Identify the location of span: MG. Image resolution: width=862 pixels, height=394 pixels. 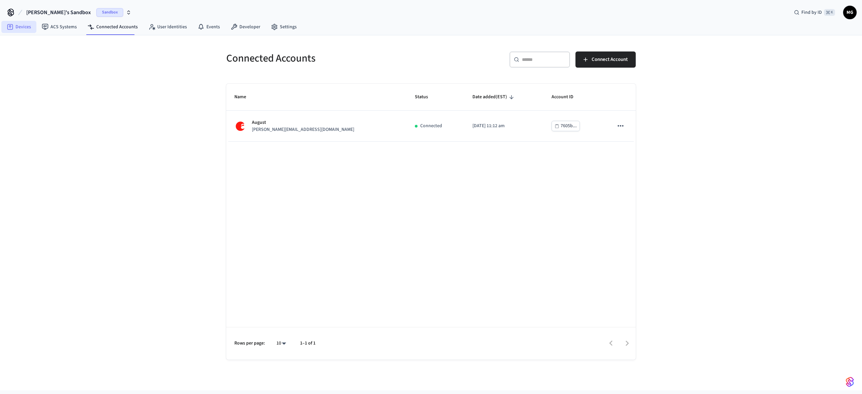
(850, 12).